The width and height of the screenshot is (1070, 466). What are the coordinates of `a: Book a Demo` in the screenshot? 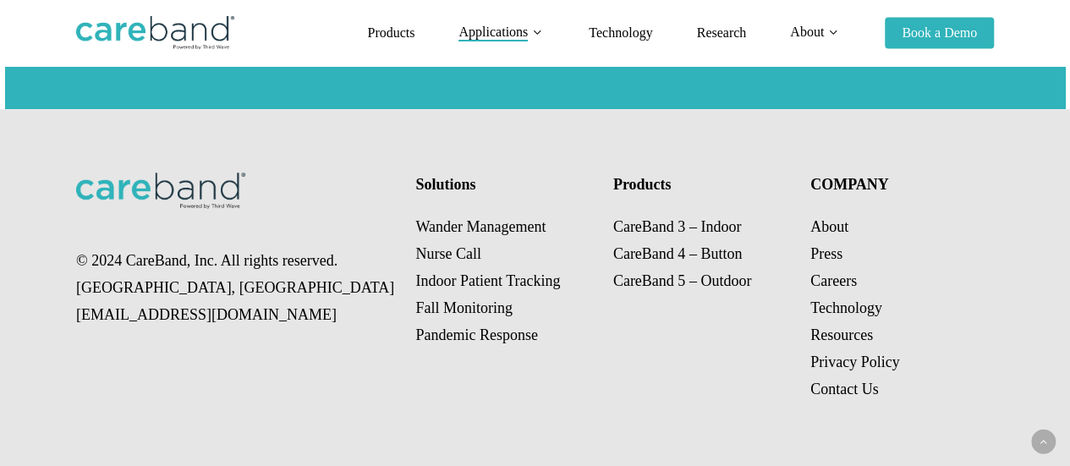 It's located at (939, 33).